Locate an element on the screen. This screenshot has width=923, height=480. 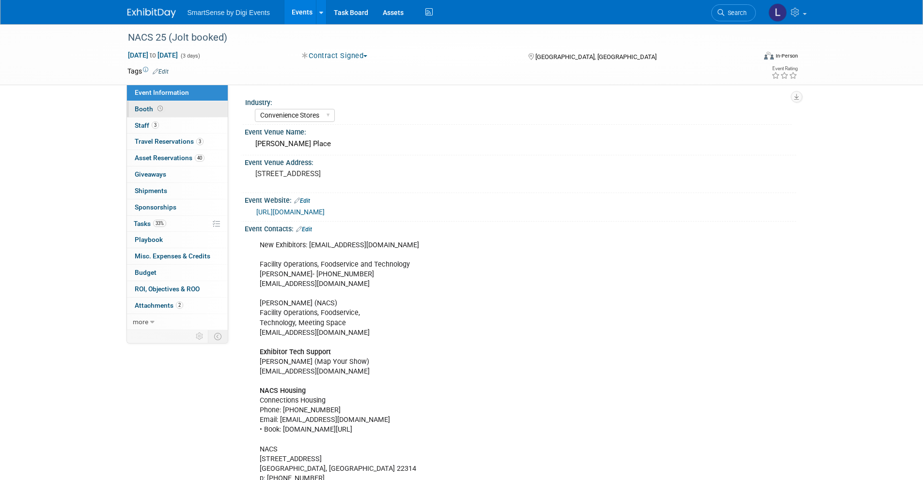
span: Misc. Expenses & Credits is located at coordinates (172, 256).